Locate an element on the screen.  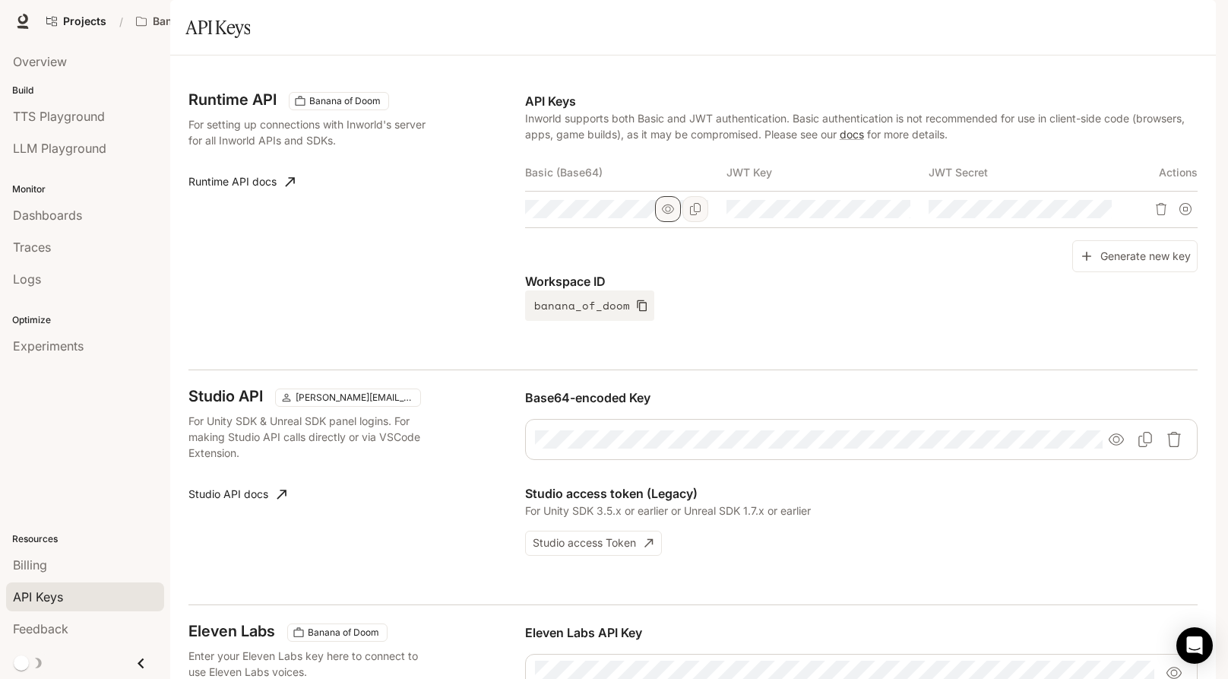
h3: Studio API is located at coordinates (226, 396).